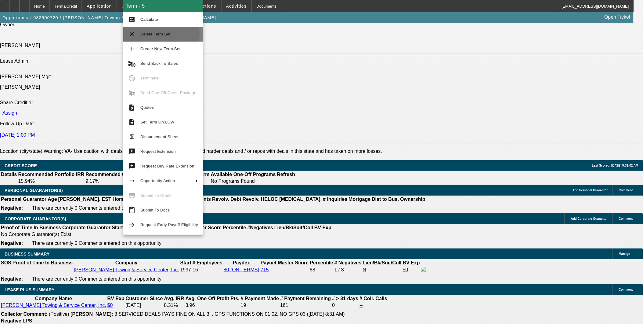  What do you see at coordinates (27, 254) in the screenshot?
I see `span: BUSINESS SUMMARY` at bounding box center [27, 254].